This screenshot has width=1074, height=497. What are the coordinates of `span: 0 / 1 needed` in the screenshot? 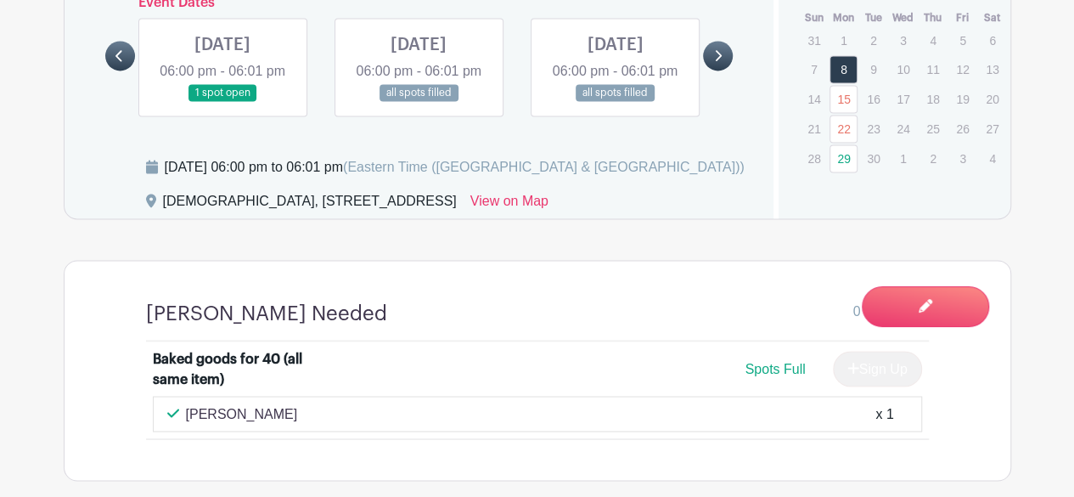 It's located at (890, 312).